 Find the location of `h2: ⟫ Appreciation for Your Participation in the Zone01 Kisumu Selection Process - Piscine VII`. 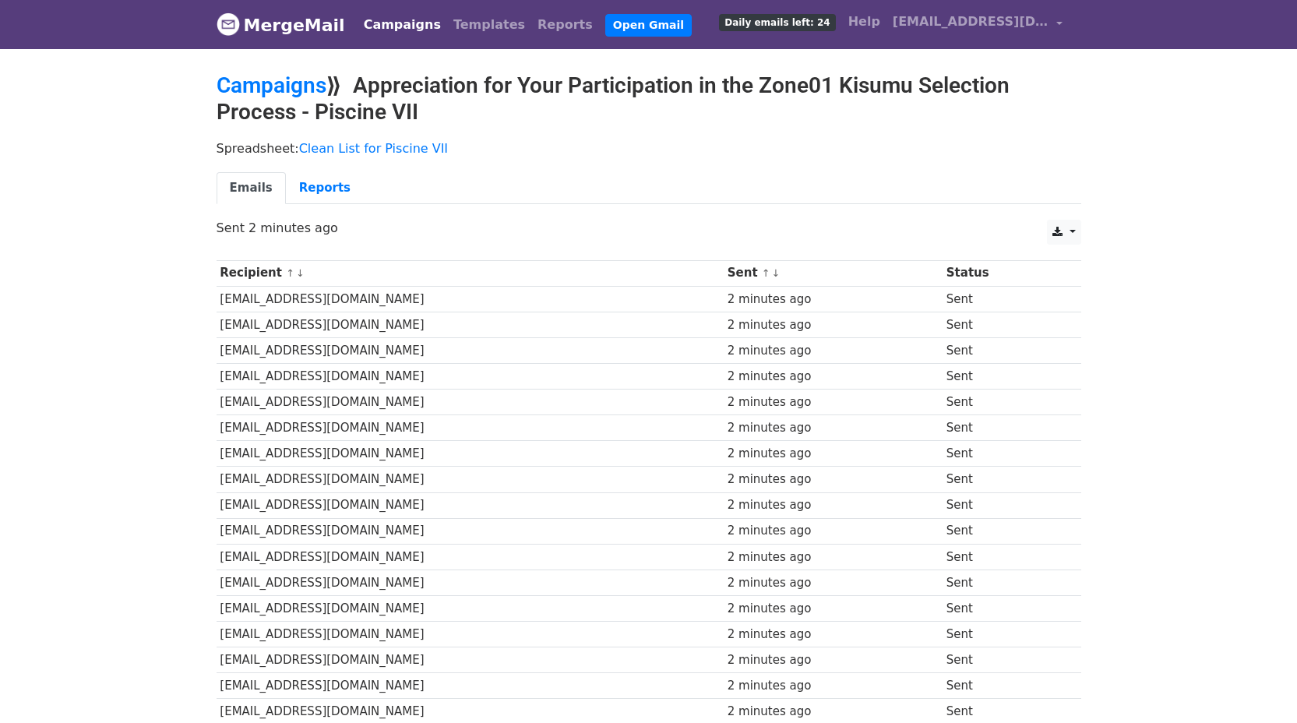

h2: ⟫ Appreciation for Your Participation in the Zone01 Kisumu Selection Process - Piscine VII is located at coordinates (649, 98).